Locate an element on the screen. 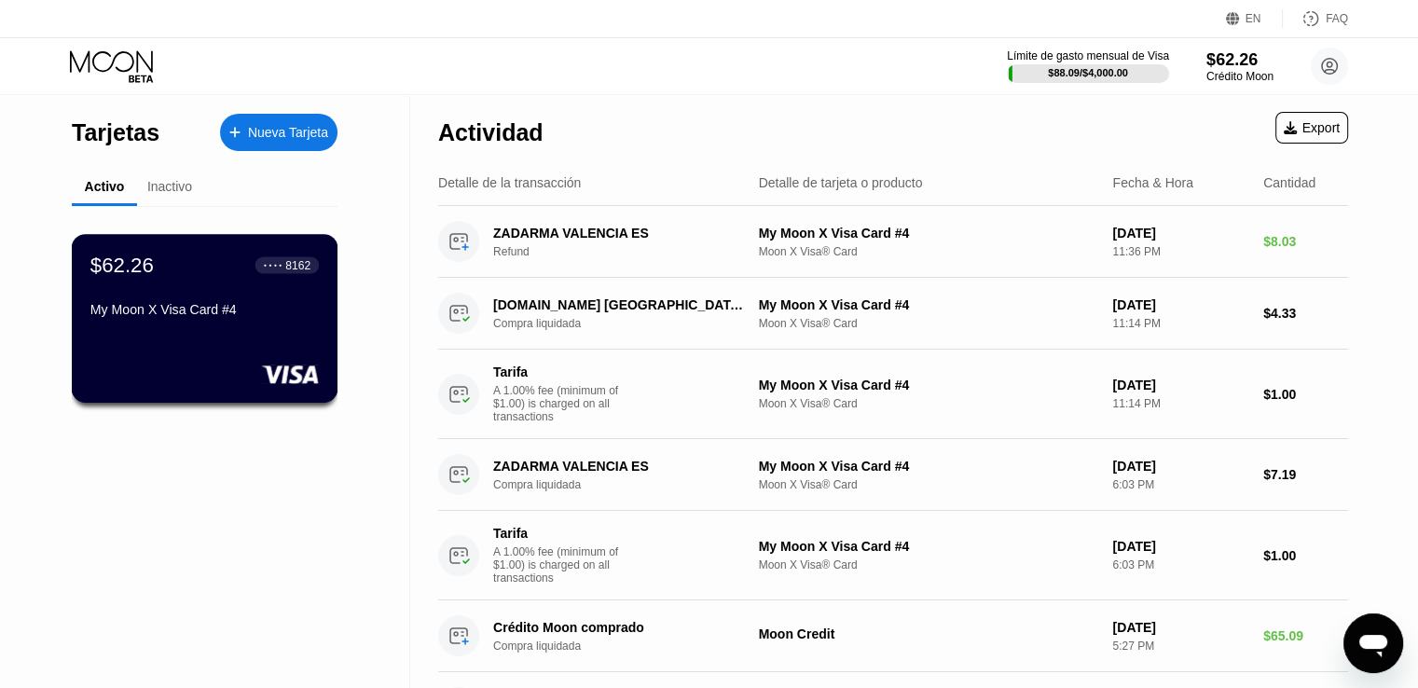  div: Tarjetas is located at coordinates (116, 132).